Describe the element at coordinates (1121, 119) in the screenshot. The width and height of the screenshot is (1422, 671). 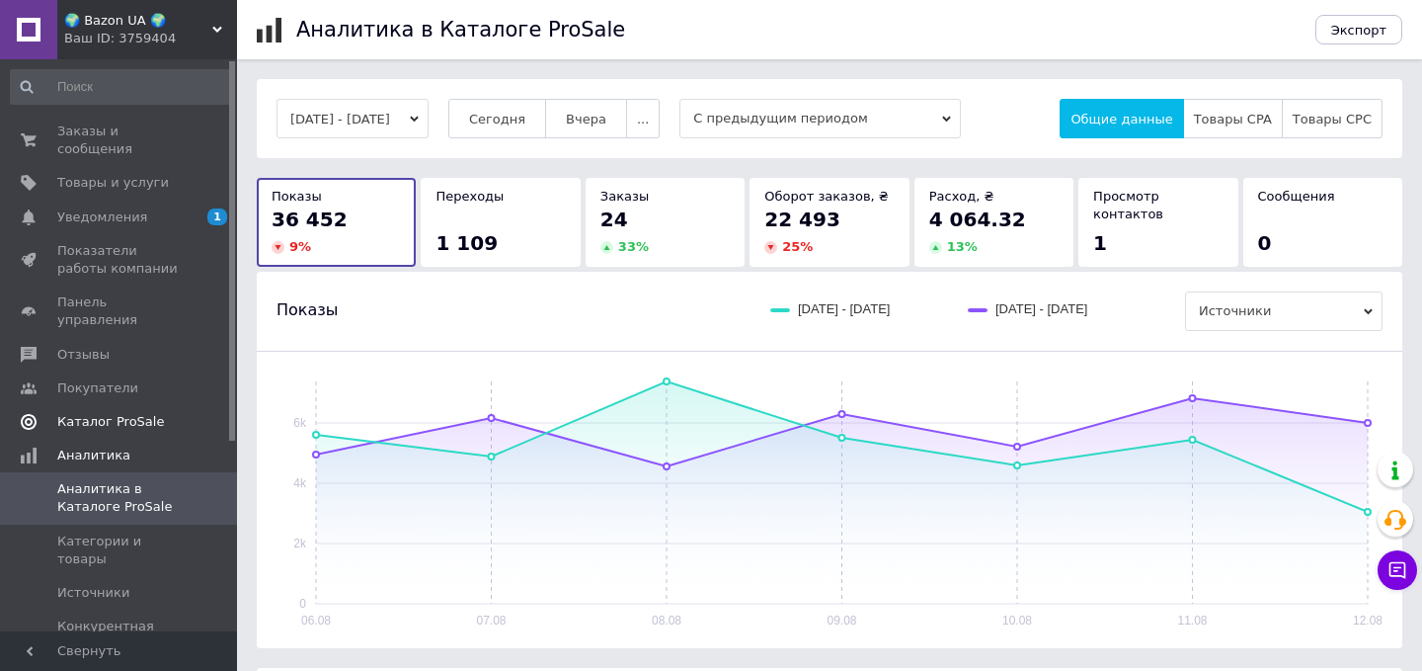
I see `span: Общие данные` at that location.